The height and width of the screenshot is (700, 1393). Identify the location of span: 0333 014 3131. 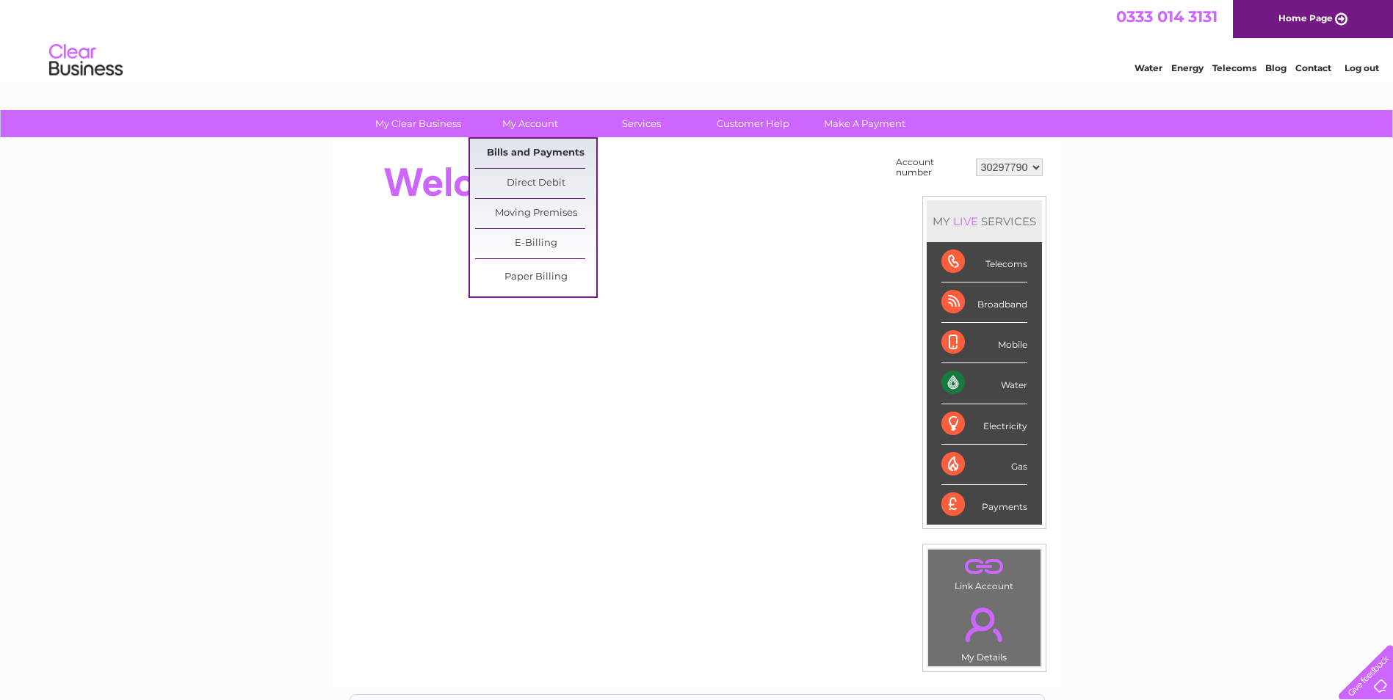
(1166, 16).